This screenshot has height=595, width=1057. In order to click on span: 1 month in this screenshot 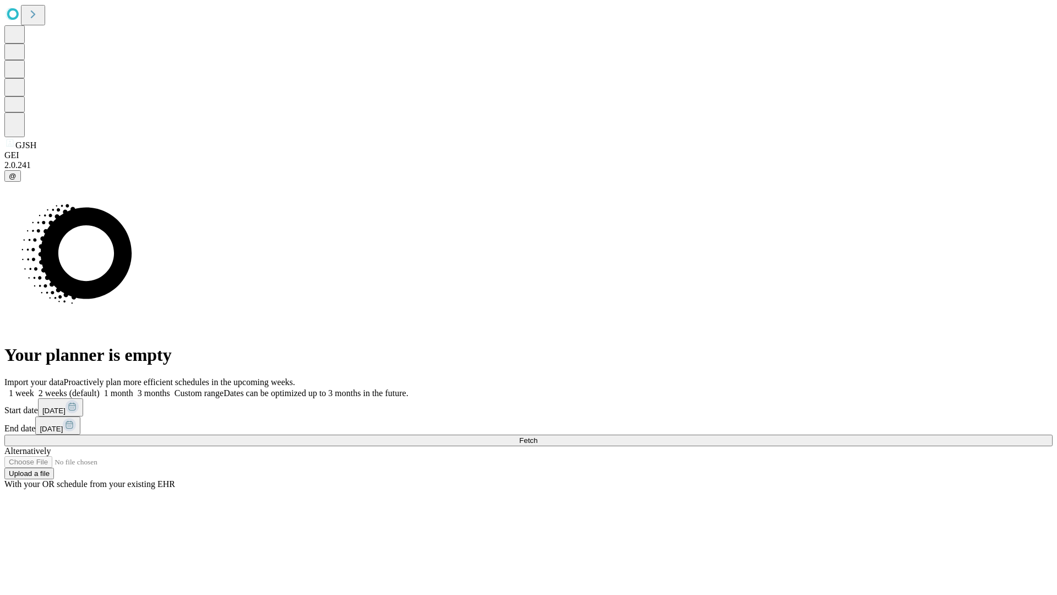, I will do `click(118, 393)`.